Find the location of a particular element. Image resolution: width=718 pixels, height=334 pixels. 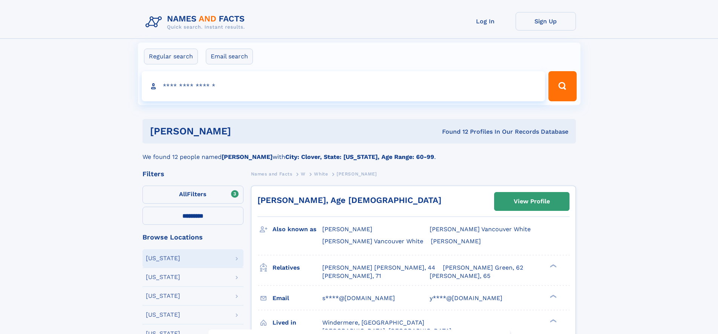

a: W is located at coordinates (303, 174).